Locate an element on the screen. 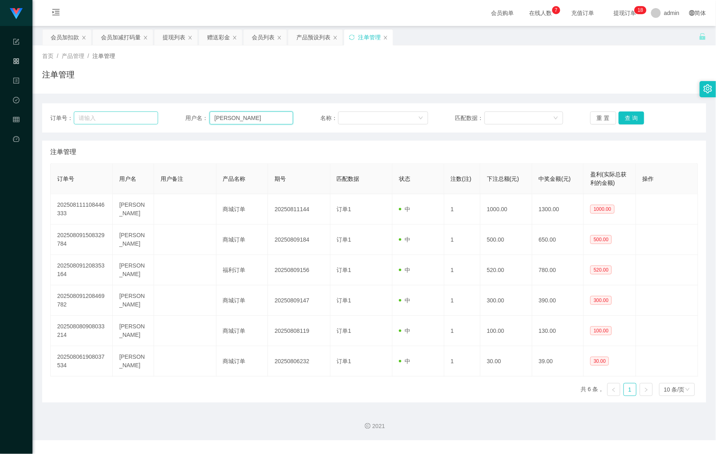 This screenshot has width=716, height=454. p: 1 is located at coordinates (639, 10).